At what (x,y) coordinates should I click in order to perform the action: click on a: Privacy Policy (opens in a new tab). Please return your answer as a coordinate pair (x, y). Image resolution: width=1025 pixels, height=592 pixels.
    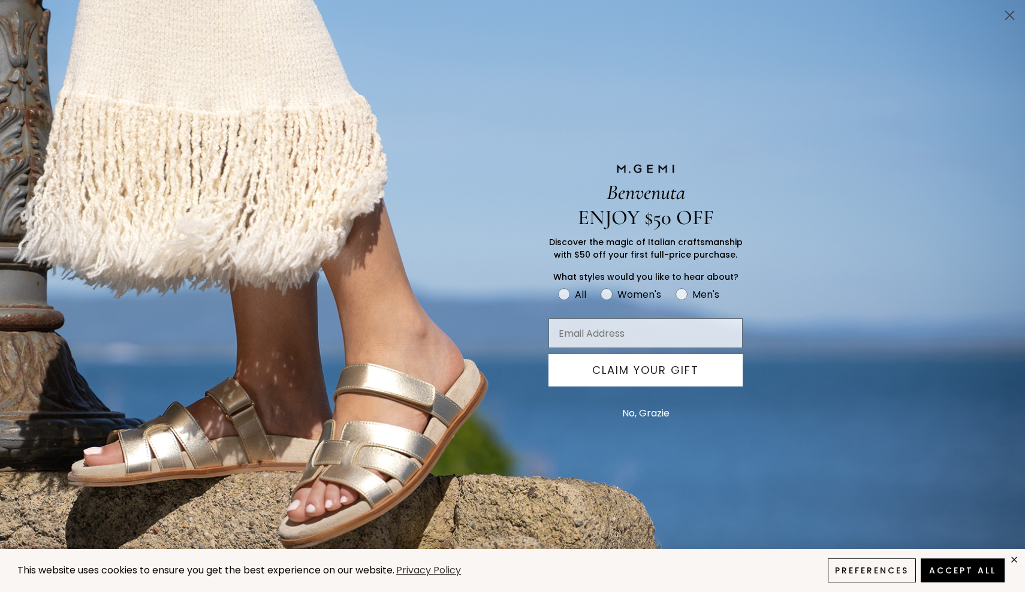
    Looking at the image, I should click on (429, 571).